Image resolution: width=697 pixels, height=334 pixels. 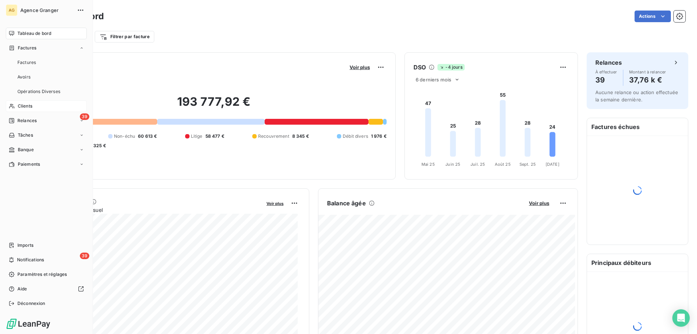 What do you see at coordinates (22, 289) in the screenshot?
I see `span: Aide` at bounding box center [22, 289].